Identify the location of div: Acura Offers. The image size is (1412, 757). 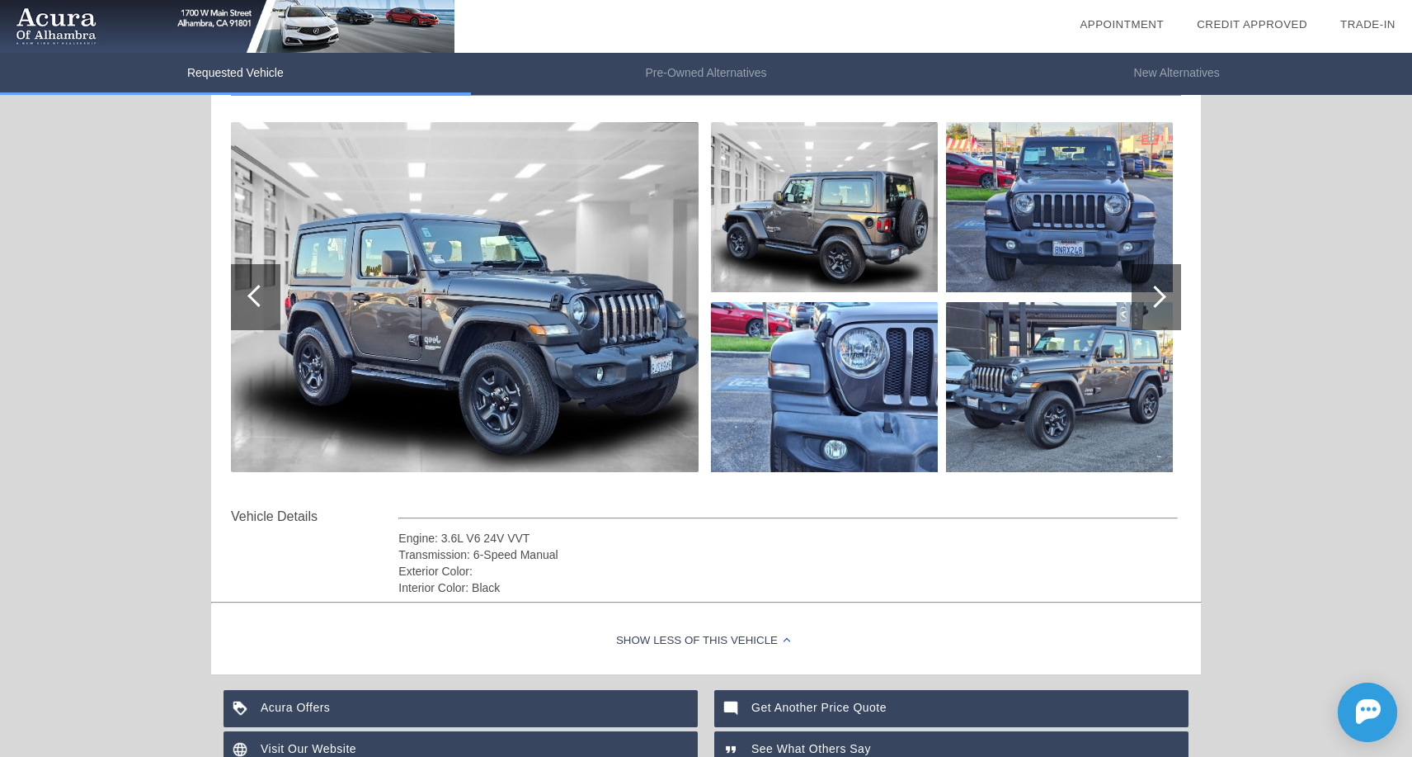
(460, 708).